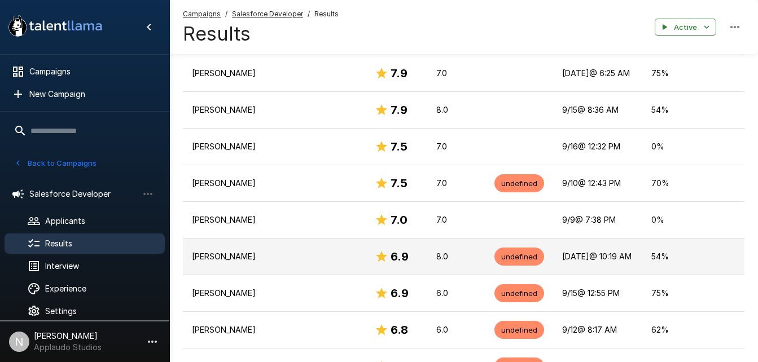  I want to click on p: 62 %, so click(693, 330).